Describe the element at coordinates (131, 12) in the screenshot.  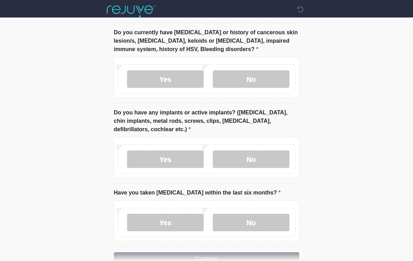
I see `img: Rejuve Clinics Logo` at that location.